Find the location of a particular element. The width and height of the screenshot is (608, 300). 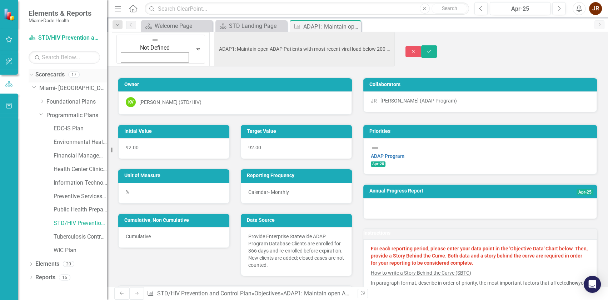

div: 16 is located at coordinates (65, 277).